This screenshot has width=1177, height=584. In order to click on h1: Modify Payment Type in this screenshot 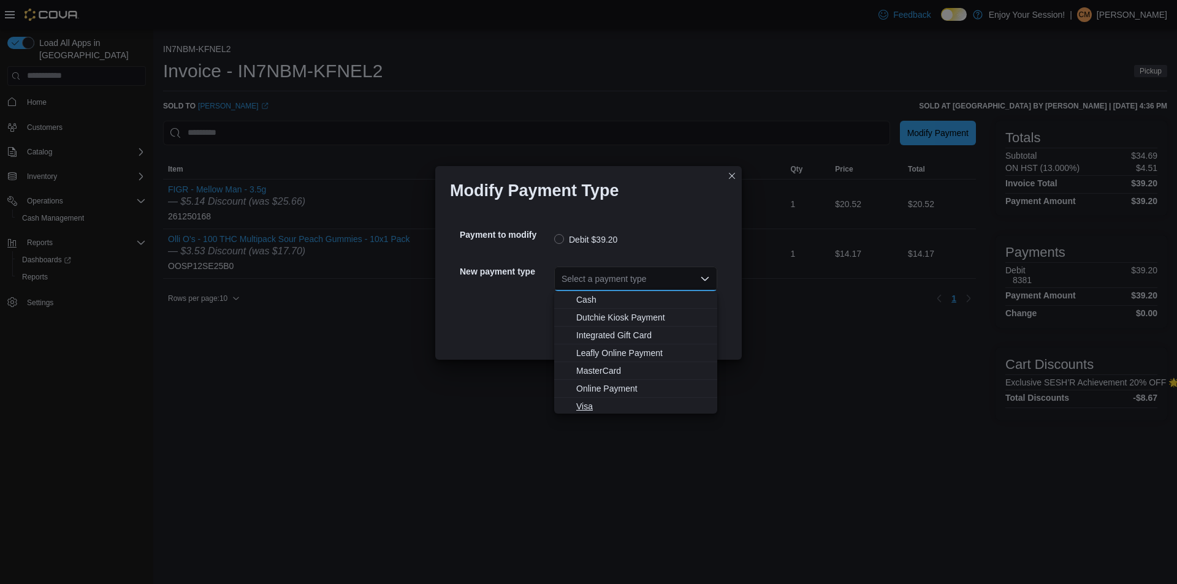, I will do `click(535, 191)`.